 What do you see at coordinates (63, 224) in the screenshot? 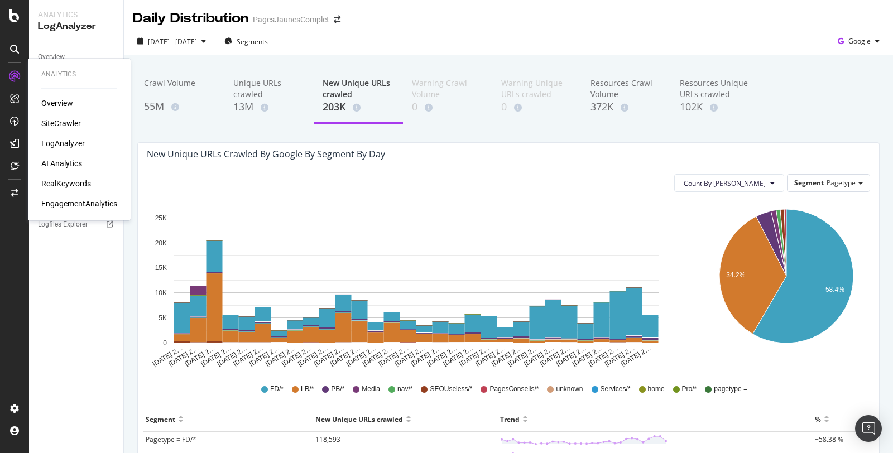
I see `div: Logfiles Explorer` at bounding box center [63, 224].